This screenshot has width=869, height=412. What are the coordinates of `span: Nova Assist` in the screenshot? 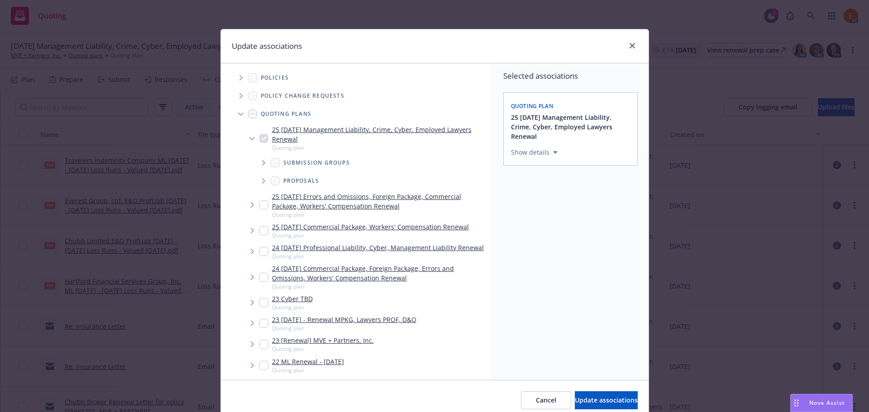 It's located at (827, 403).